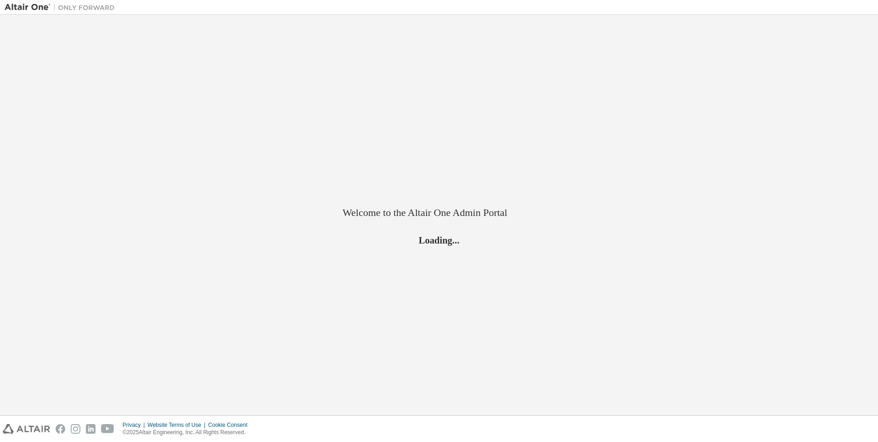 Image resolution: width=878 pixels, height=442 pixels. I want to click on img: instagram.svg, so click(75, 428).